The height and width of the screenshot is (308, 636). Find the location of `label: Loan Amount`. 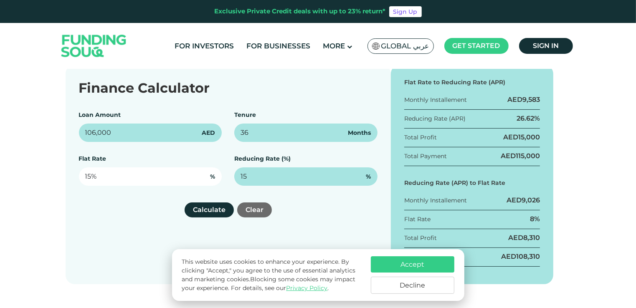

label: Loan Amount is located at coordinates (100, 115).